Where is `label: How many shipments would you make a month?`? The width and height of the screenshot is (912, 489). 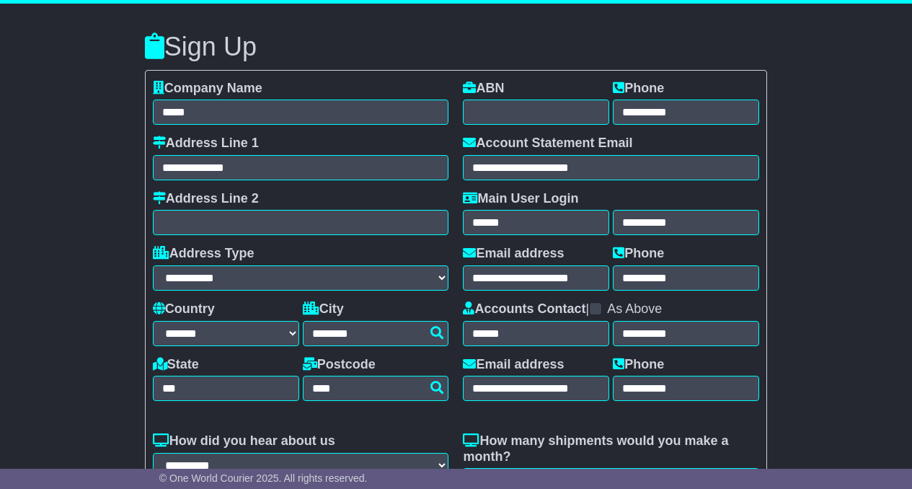
label: How many shipments would you make a month? is located at coordinates (610, 448).